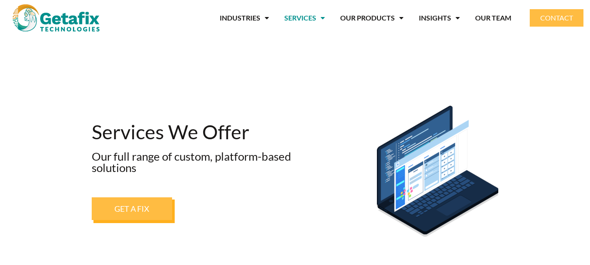 This screenshot has width=590, height=265. What do you see at coordinates (372, 18) in the screenshot?
I see `a: OUR PRODUCTS` at bounding box center [372, 18].